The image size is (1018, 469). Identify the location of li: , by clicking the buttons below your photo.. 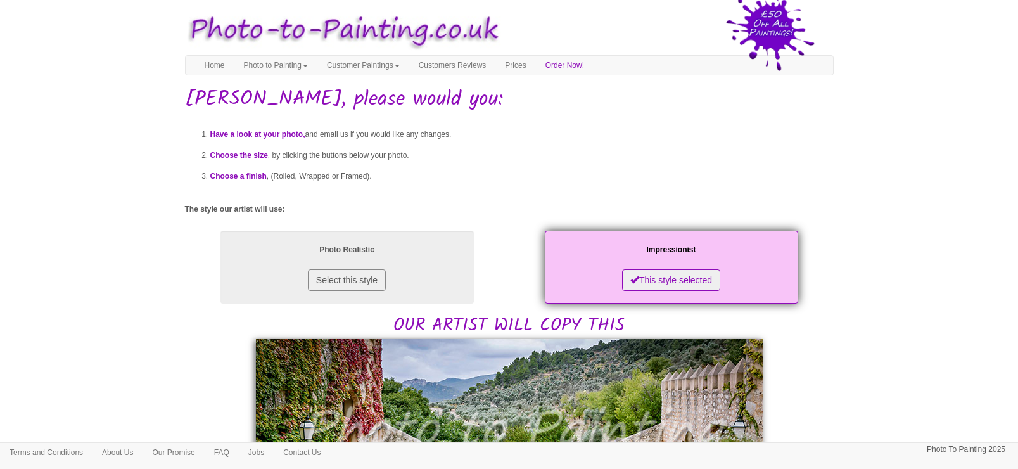
(522, 155).